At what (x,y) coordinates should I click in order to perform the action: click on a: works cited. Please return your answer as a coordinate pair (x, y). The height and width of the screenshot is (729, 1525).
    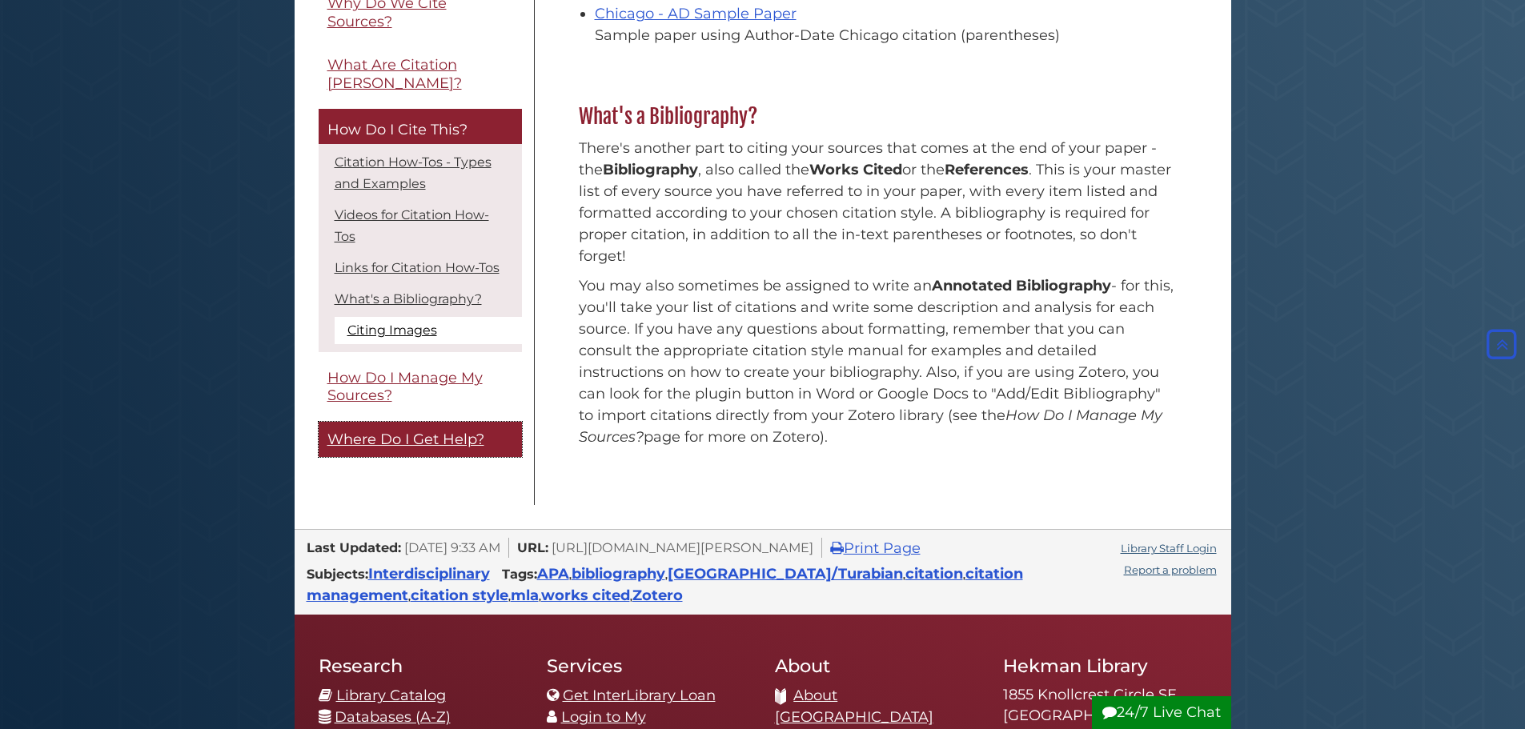
    Looking at the image, I should click on (585, 595).